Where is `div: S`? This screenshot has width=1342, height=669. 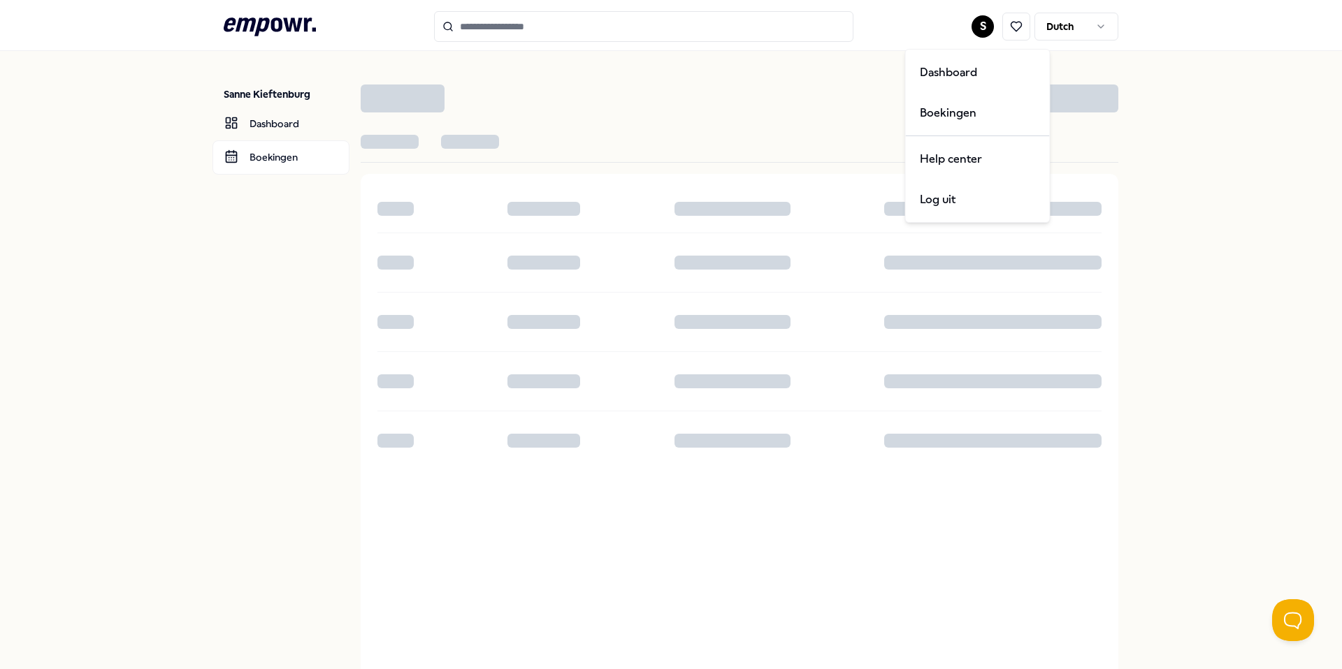
div: S is located at coordinates (978, 136).